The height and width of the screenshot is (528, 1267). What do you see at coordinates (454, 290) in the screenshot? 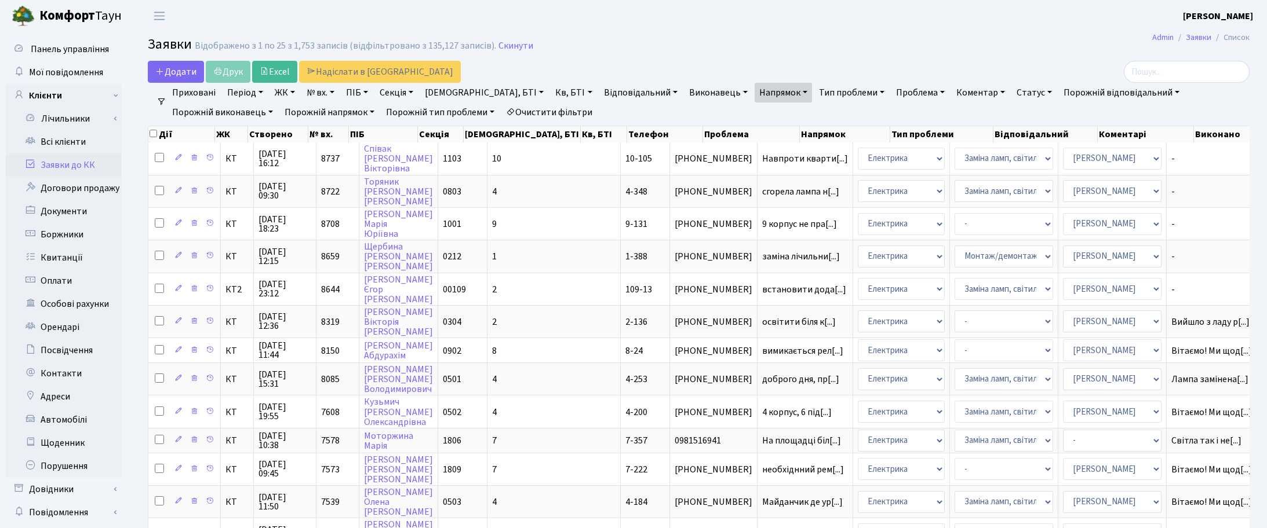
I see `span: 00109` at bounding box center [454, 290].